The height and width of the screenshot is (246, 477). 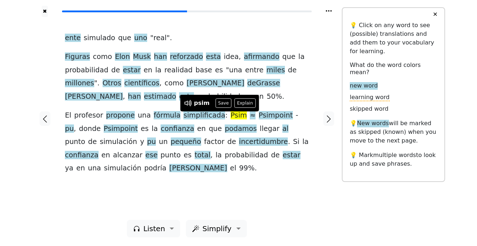 I want to click on p: 💡 Mark to look up and save phrases., so click(x=393, y=160).